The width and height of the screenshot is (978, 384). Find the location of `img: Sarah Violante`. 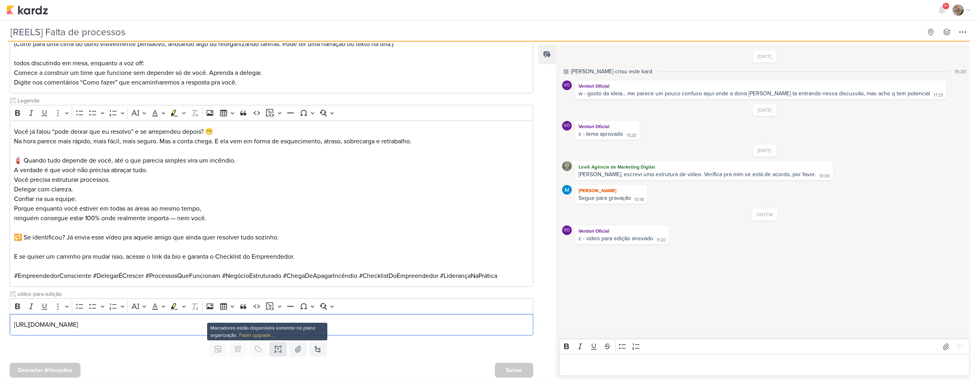

img: Sarah Violante is located at coordinates (958, 10).